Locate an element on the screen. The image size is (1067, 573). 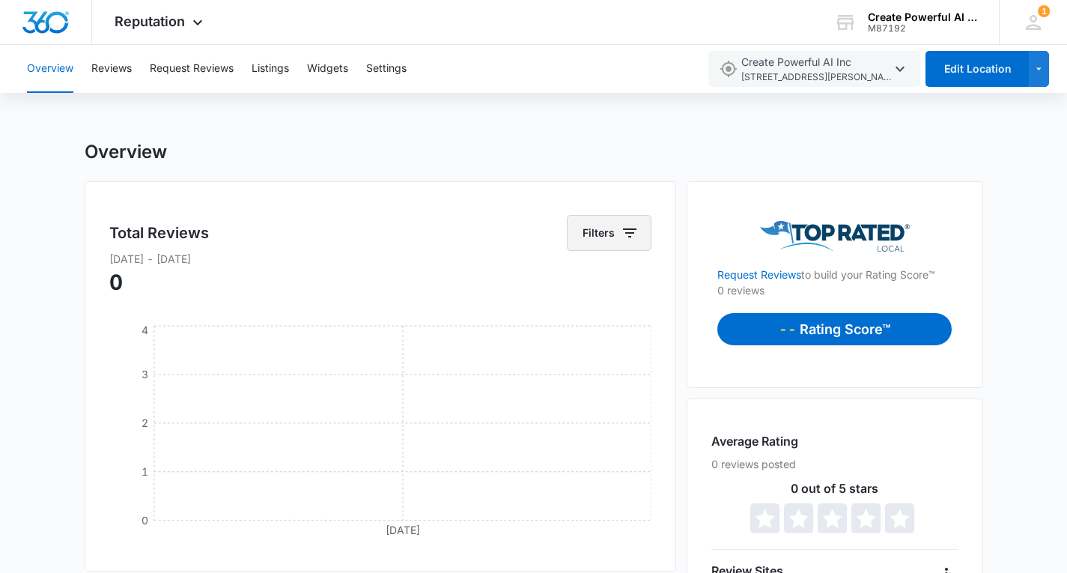
img: Top Rated Local Logo is located at coordinates (835, 236).